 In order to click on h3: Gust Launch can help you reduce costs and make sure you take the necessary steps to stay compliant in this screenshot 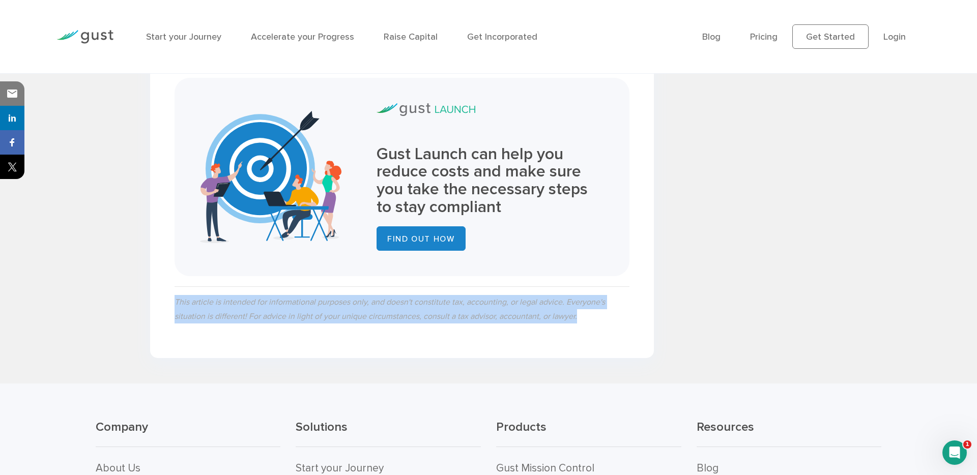, I will do `click(490, 181)`.